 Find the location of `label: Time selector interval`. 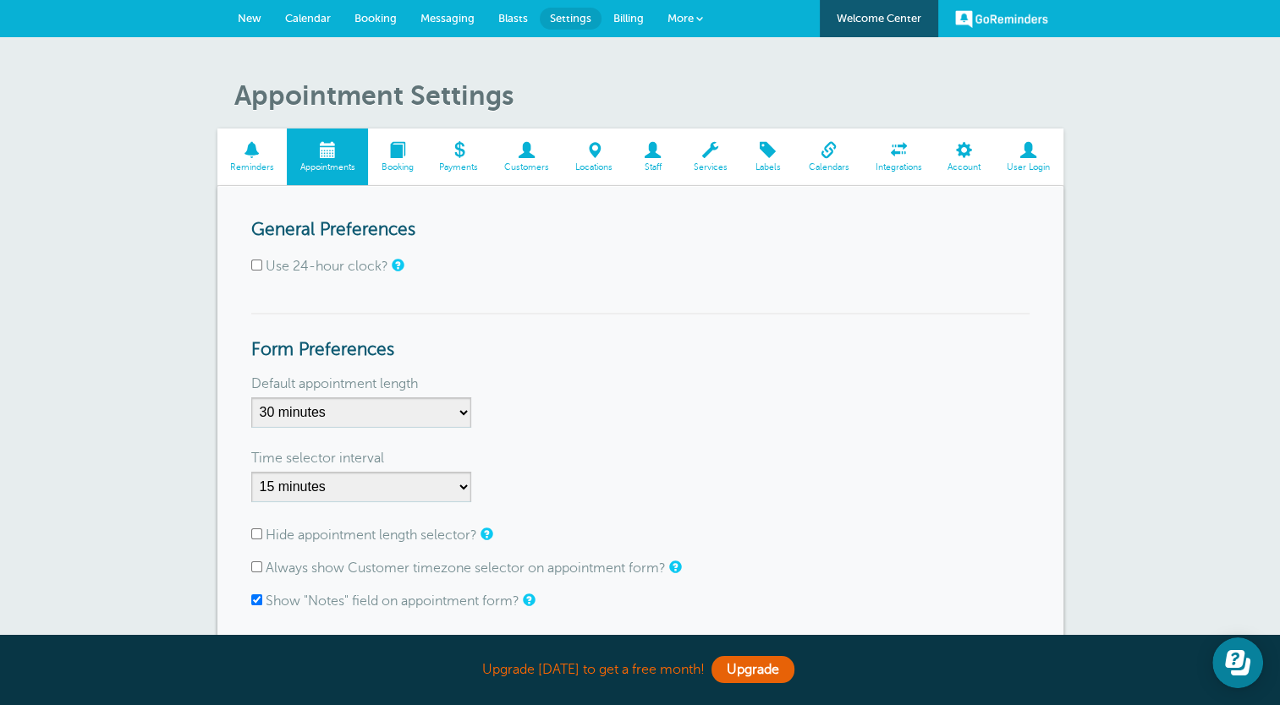

label: Time selector interval is located at coordinates (317, 458).